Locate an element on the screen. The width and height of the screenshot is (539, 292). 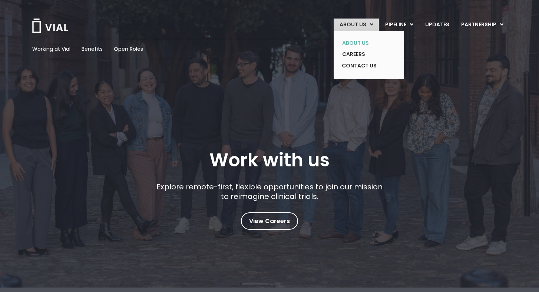
a: ABOUT USMenu Toggle is located at coordinates (356, 25).